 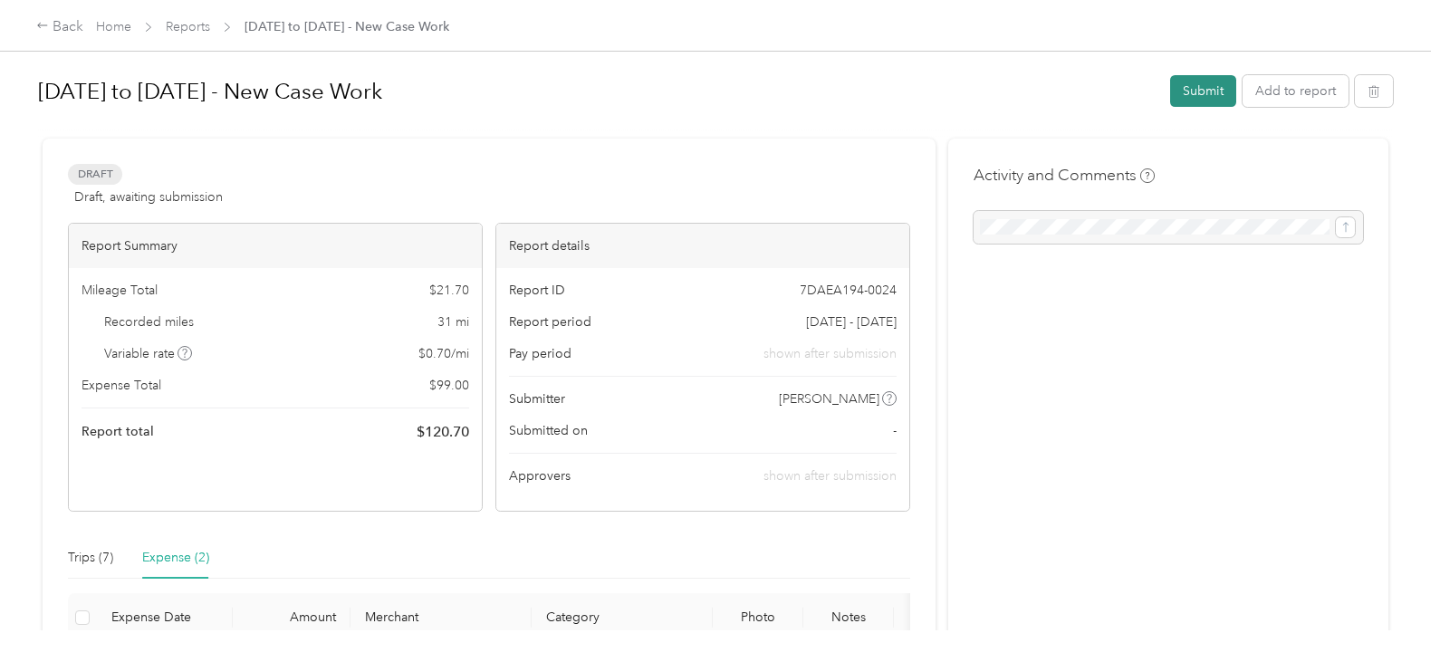 I want to click on th: Expense Date, so click(x=165, y=618).